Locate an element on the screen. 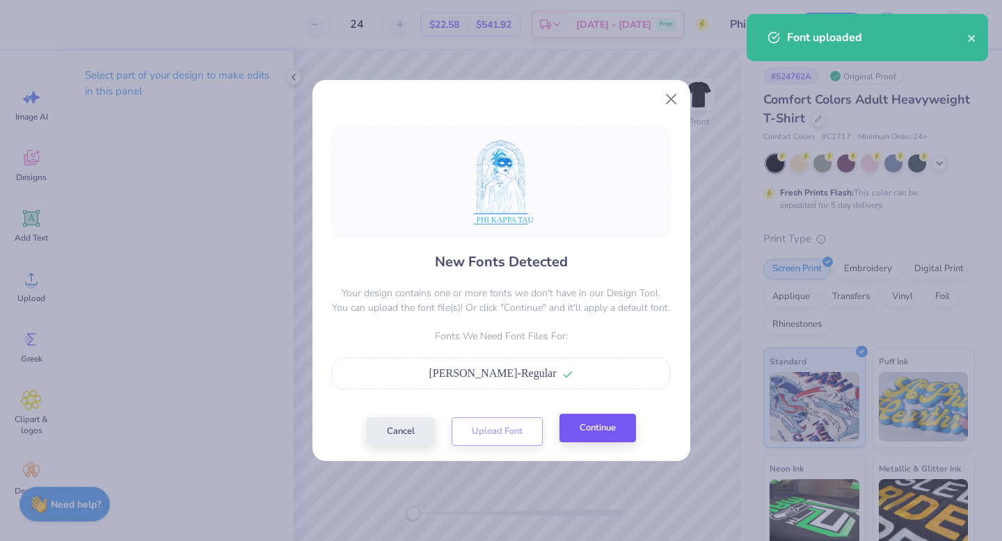 This screenshot has height=541, width=1002. button: Continue is located at coordinates (598, 428).